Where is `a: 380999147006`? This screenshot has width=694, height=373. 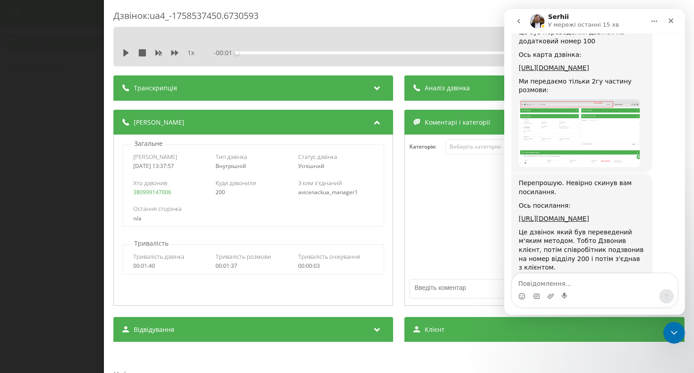
a: 380999147006 is located at coordinates (152, 192).